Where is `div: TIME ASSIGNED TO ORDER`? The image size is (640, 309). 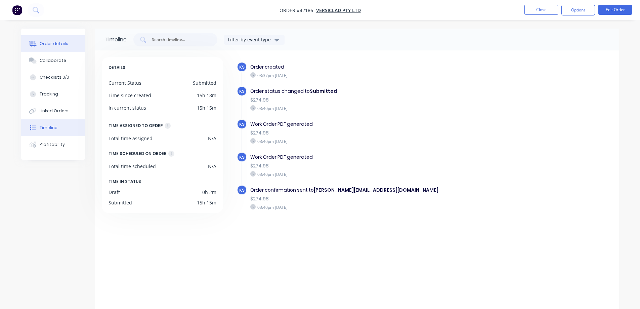 div: TIME ASSIGNED TO ORDER is located at coordinates (136, 126).